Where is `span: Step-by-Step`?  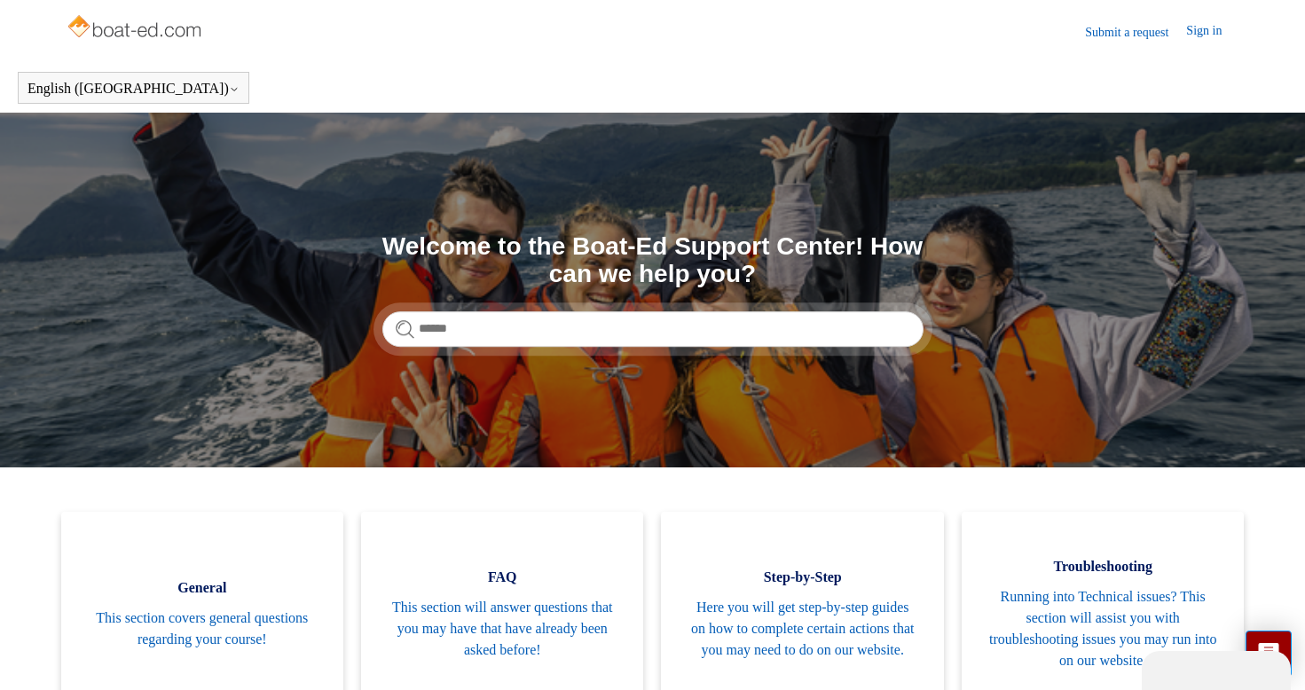 span: Step-by-Step is located at coordinates (802, 578).